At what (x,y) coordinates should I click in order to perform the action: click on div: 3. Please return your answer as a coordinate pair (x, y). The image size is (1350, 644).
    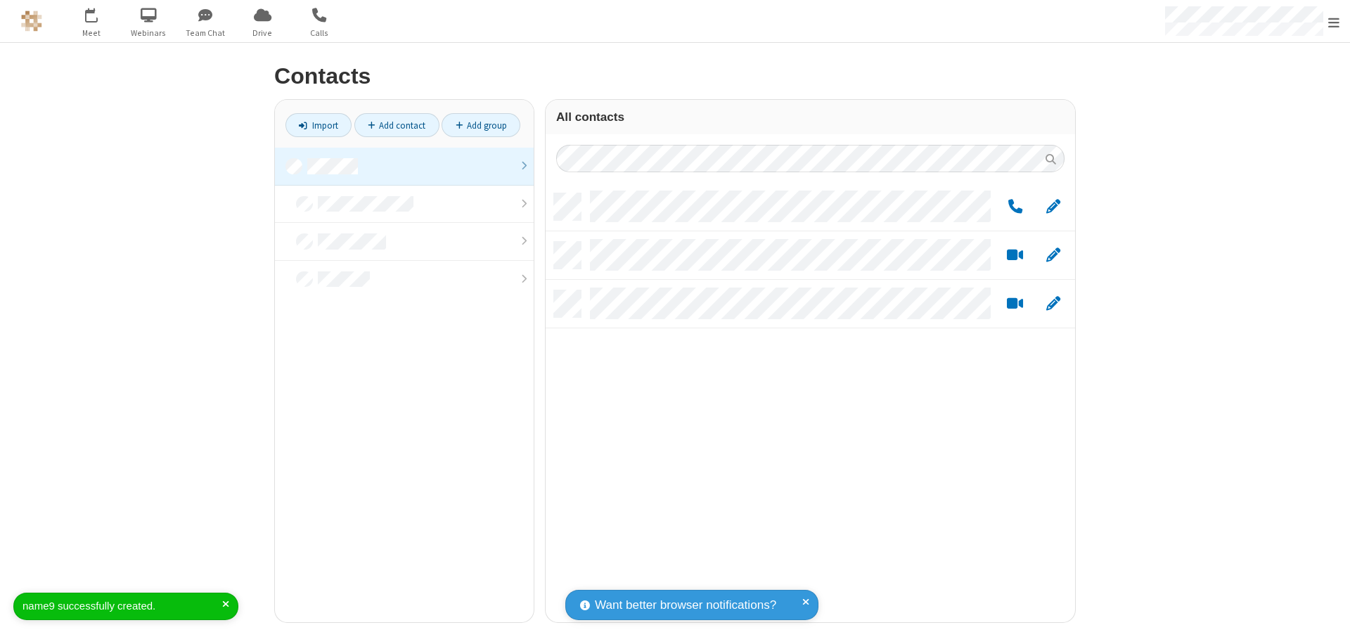
    Looking at the image, I should click on (99, 13).